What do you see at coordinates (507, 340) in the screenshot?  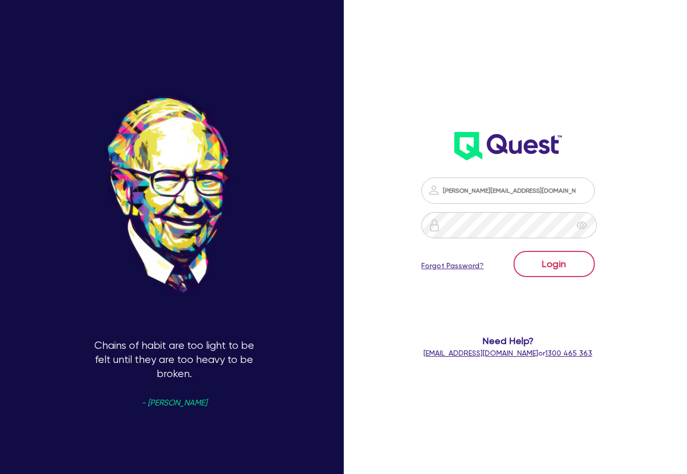 I see `span: Need Help?` at bounding box center [507, 340].